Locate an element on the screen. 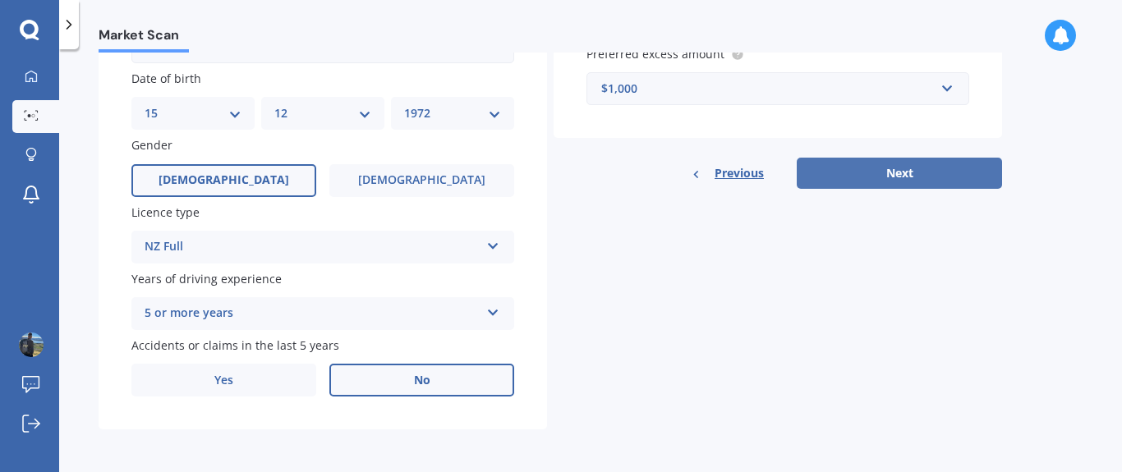 This screenshot has width=1122, height=472. span: Gender is located at coordinates (152, 145).